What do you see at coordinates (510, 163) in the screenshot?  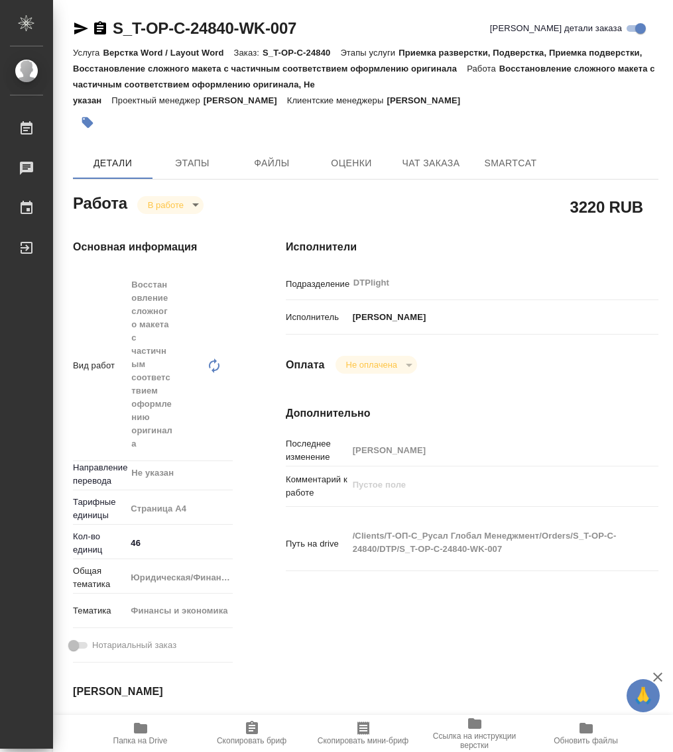 I see `span: SmartCat` at bounding box center [510, 163].